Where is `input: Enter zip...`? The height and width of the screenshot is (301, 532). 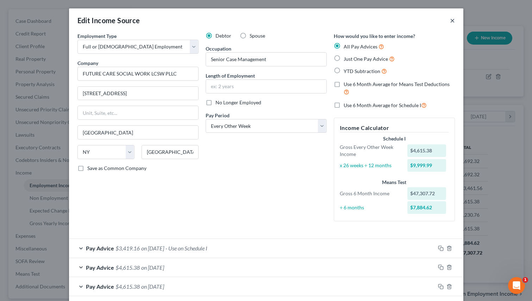
input: Enter zip... is located at coordinates (170, 152).